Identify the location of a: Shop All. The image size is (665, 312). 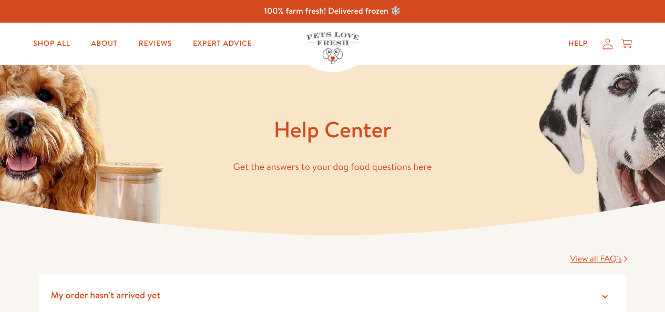
(52, 44).